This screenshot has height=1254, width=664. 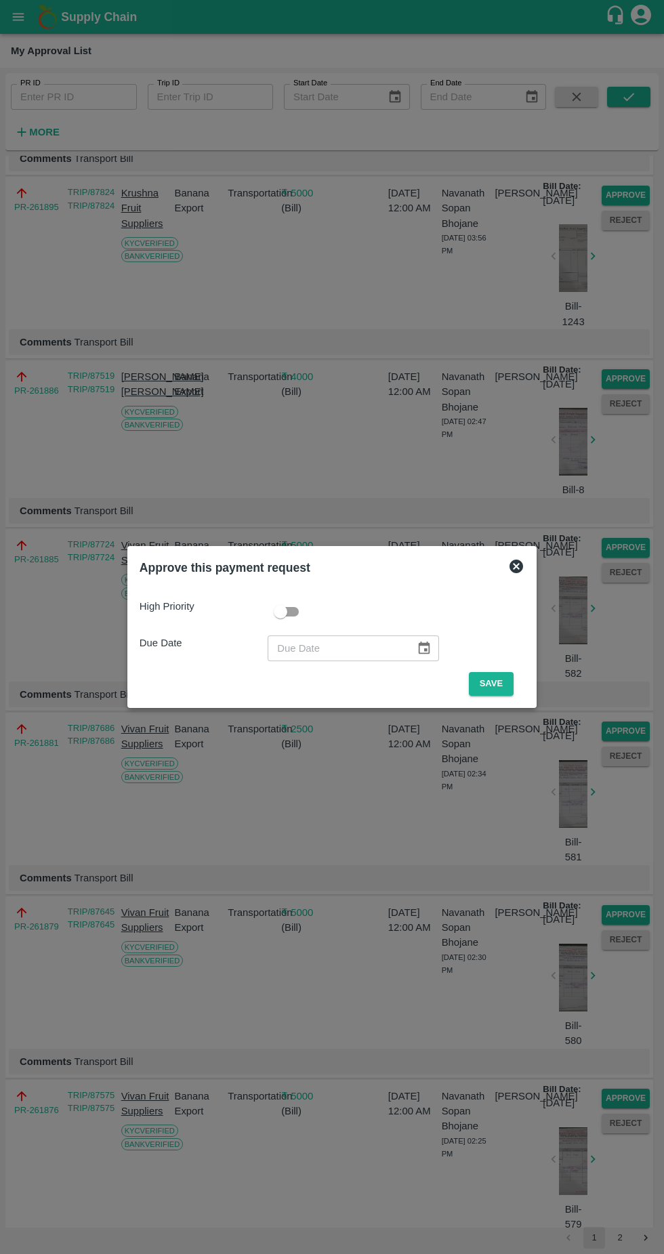 What do you see at coordinates (203, 606) in the screenshot?
I see `p: High Priority` at bounding box center [203, 606].